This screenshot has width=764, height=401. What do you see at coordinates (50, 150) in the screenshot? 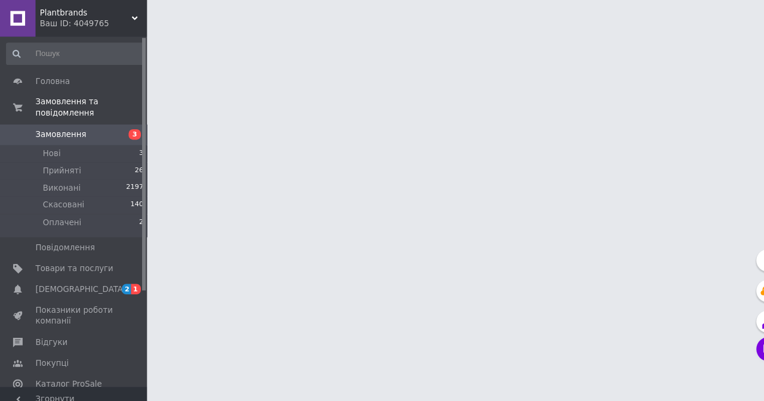
I see `span: Нові` at bounding box center [50, 150].